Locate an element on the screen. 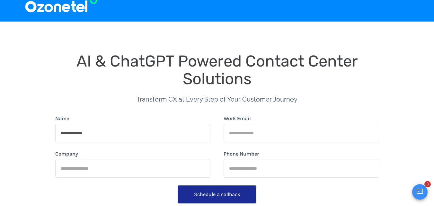  button: Open chat is located at coordinates (420, 192).